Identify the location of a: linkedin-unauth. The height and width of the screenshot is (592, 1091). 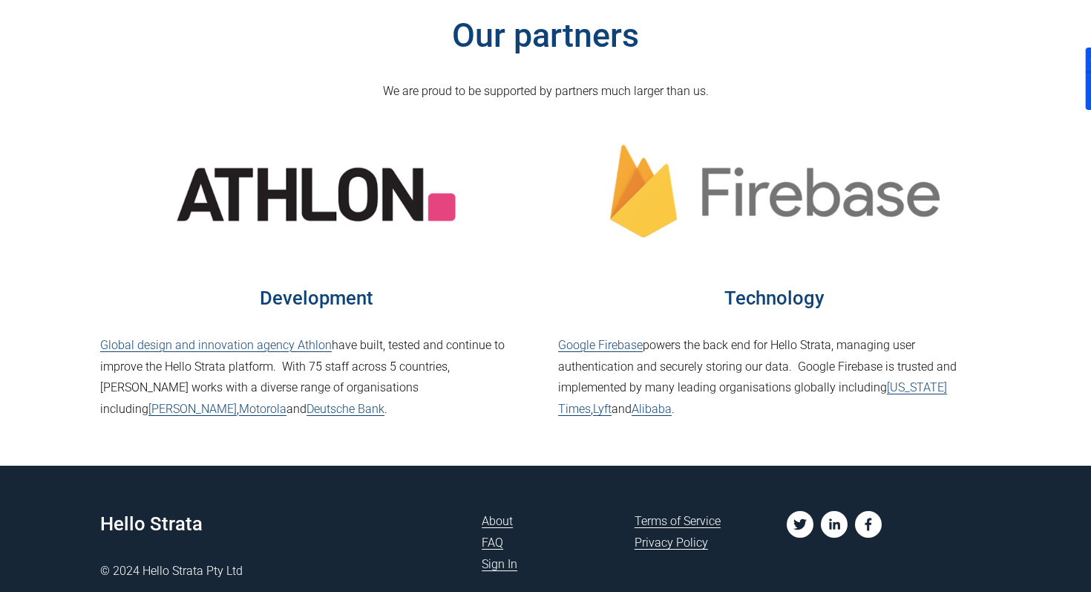
(834, 524).